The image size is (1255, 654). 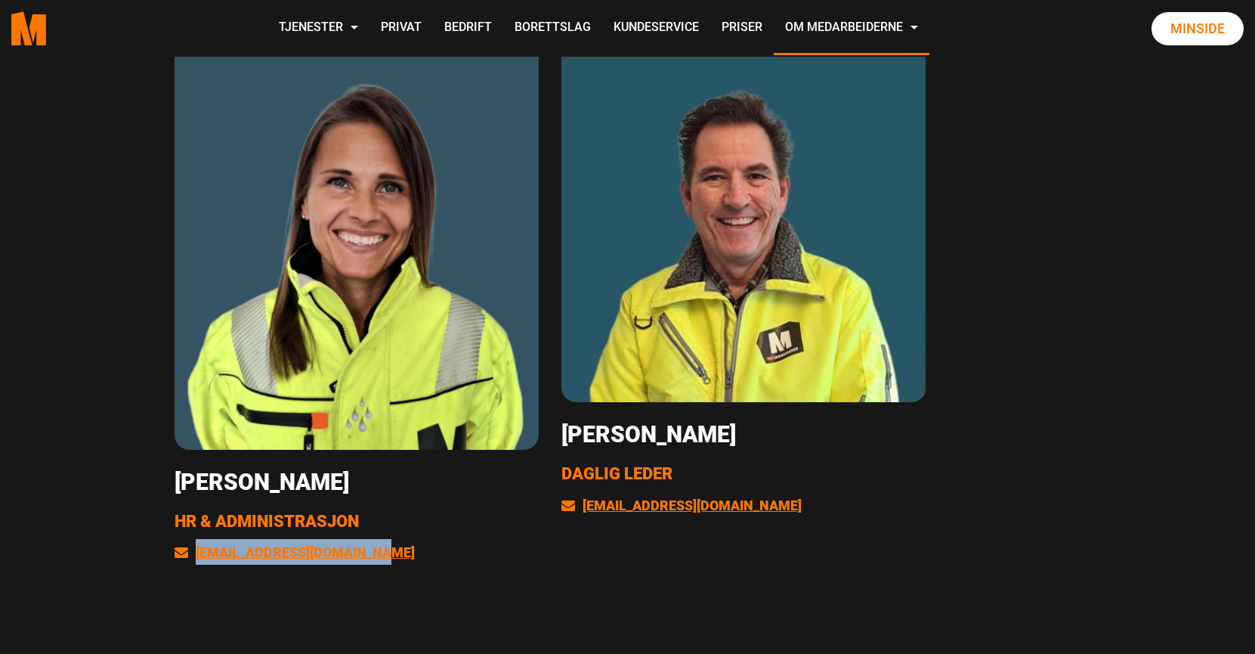 I want to click on a: Privat, so click(x=401, y=28).